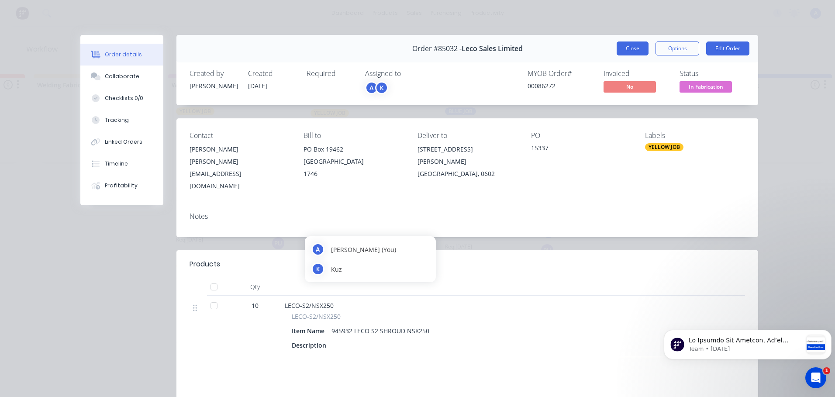 This screenshot has height=397, width=835. What do you see at coordinates (827, 371) in the screenshot?
I see `span: 1` at bounding box center [827, 371].